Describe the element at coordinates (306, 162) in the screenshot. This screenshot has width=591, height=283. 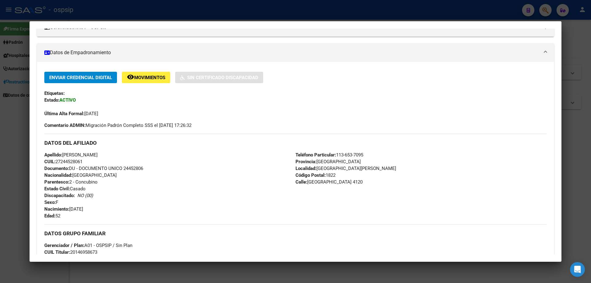
I see `strong: Provincia:` at that location.